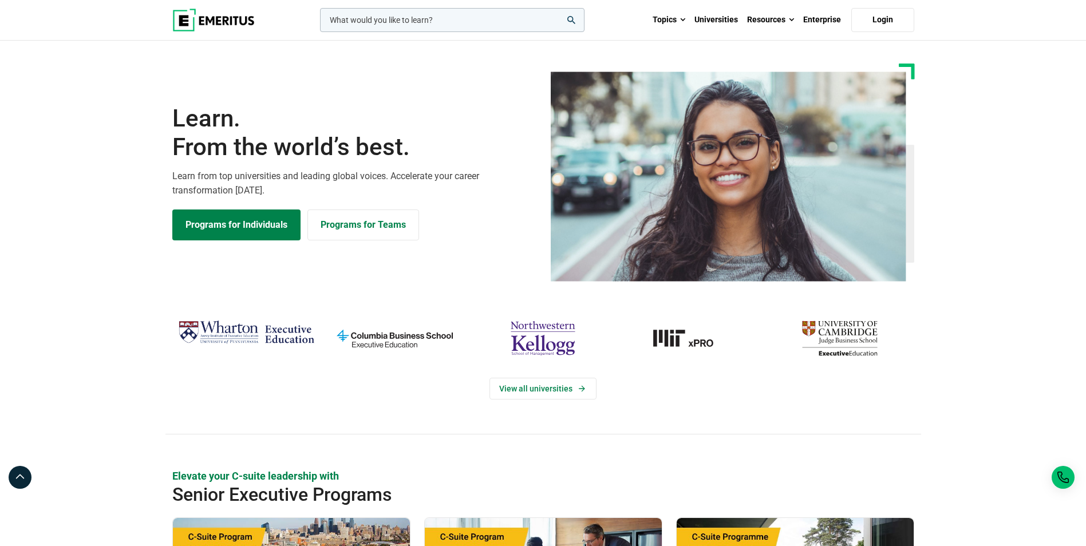  What do you see at coordinates (394, 338) in the screenshot?
I see `a: columbia-business-school` at bounding box center [394, 338].